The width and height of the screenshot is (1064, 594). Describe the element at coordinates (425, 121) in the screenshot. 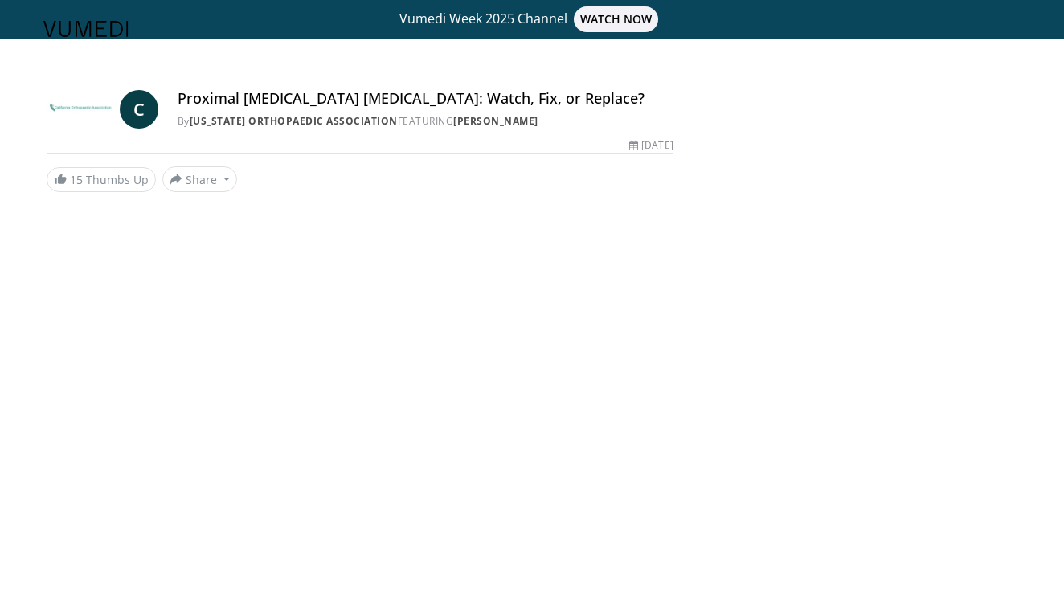

I see `div: By FEATURING` at that location.